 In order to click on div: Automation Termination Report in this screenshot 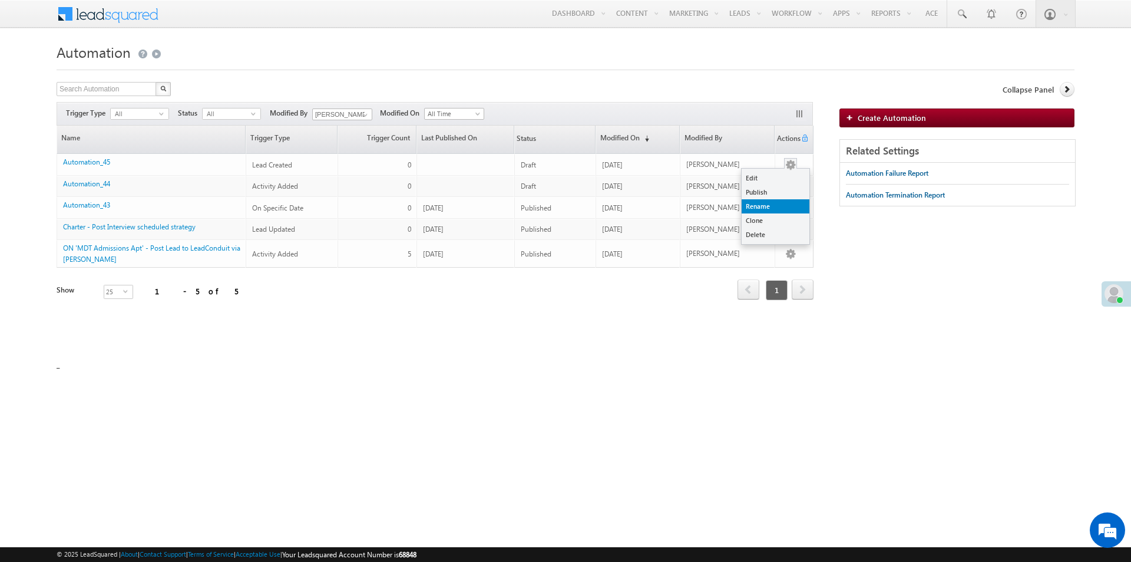, I will do `click(896, 195)`.